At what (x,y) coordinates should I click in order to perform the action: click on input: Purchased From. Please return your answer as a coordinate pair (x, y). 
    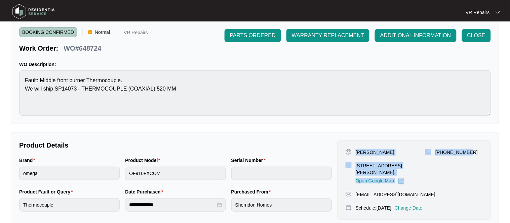
    Looking at the image, I should click on (281, 205).